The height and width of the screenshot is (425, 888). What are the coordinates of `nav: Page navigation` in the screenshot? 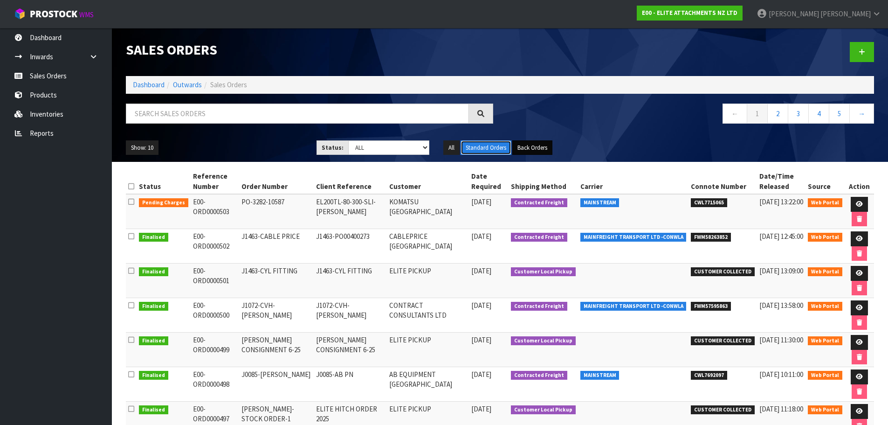 It's located at (691, 115).